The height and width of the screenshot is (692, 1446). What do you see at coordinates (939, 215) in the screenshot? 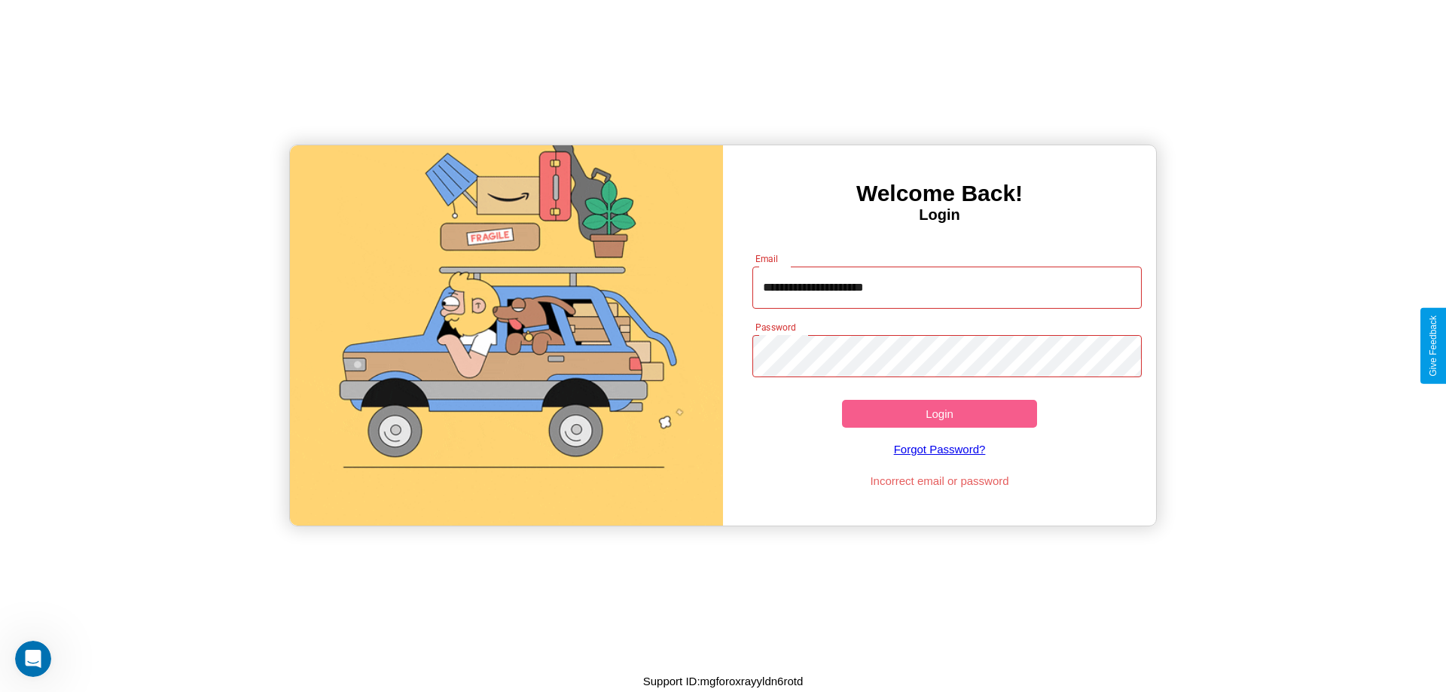
I see `h4: Login` at bounding box center [939, 215].